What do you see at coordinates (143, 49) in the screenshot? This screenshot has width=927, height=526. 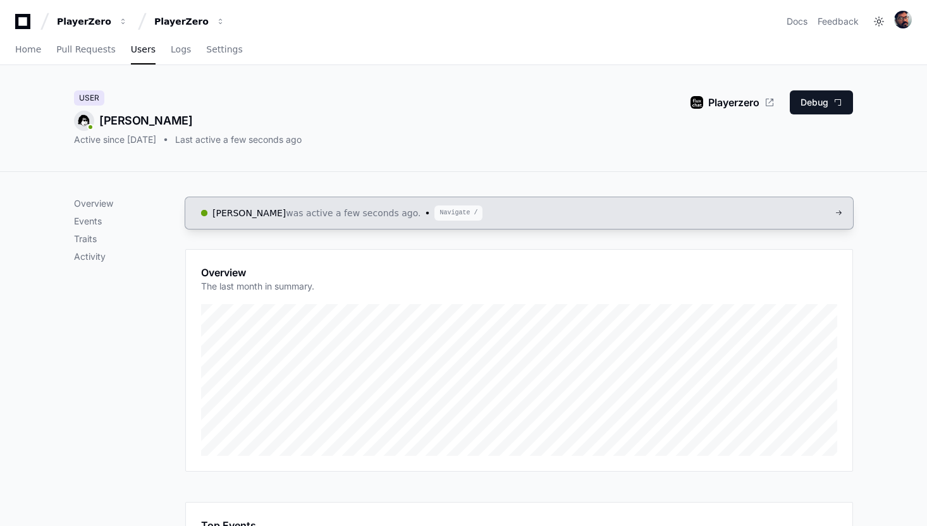 I see `span: Users` at bounding box center [143, 49].